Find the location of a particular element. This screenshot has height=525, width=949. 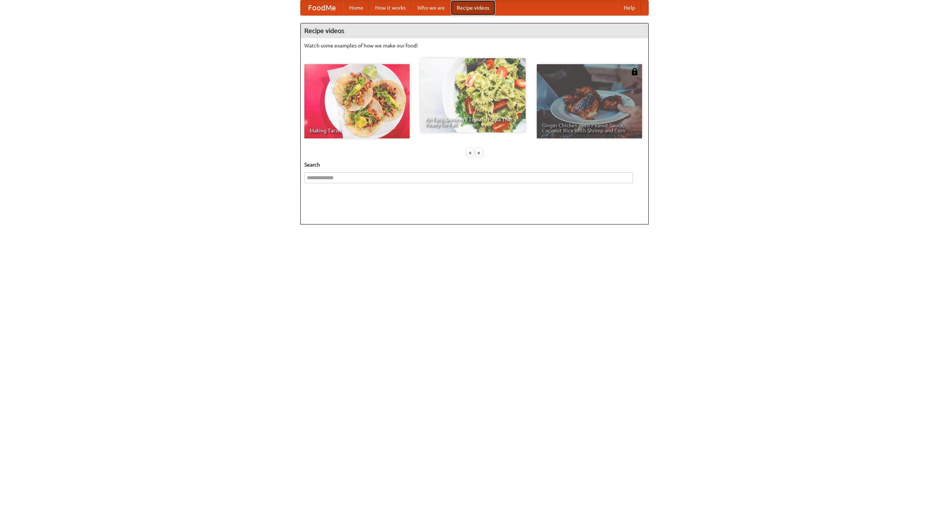

a: Who we are is located at coordinates (431, 8).